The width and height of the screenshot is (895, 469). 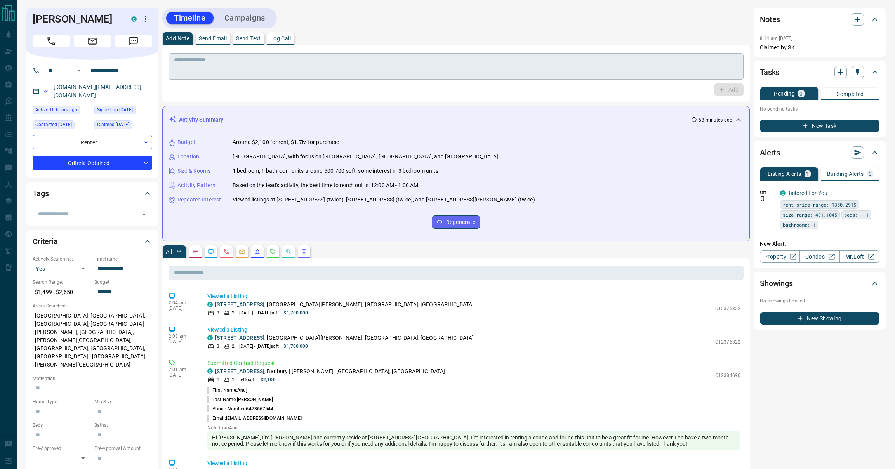 What do you see at coordinates (92, 379) in the screenshot?
I see `p: Motivation:` at bounding box center [92, 379].